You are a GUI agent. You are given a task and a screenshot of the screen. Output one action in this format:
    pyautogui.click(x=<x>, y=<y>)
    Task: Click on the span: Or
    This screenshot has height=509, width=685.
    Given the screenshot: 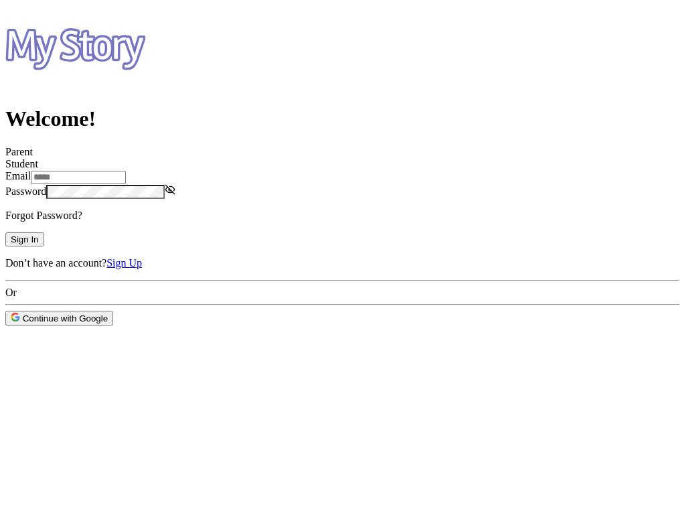 What is the action you would take?
    pyautogui.click(x=11, y=292)
    